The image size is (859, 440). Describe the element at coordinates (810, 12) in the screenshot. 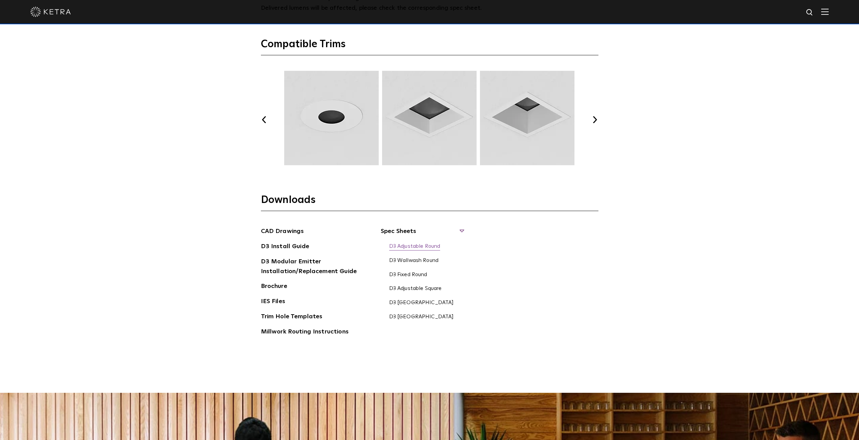

I see `img: search icon` at that location.